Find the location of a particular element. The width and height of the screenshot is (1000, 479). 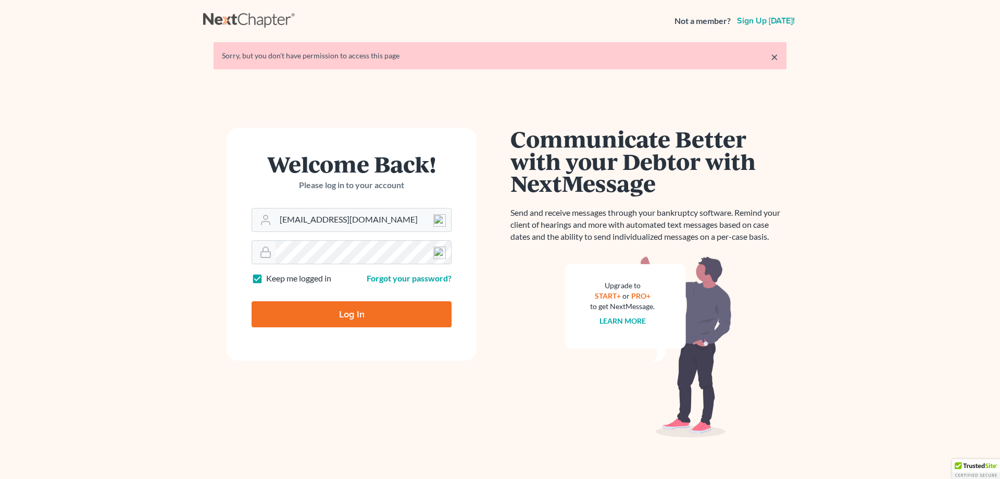

input: Email Address is located at coordinates (363, 220).